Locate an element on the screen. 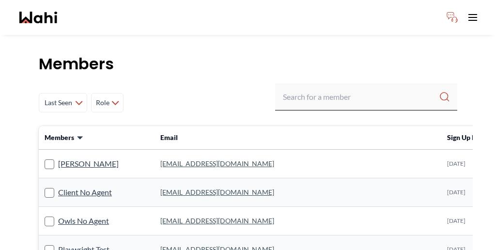 This screenshot has width=496, height=250. a: Wahi homepage is located at coordinates (38, 17).